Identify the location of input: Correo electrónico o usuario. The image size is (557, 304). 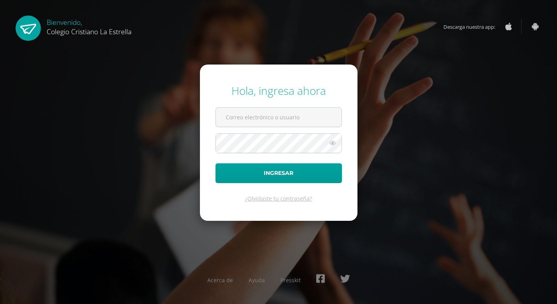
(279, 117).